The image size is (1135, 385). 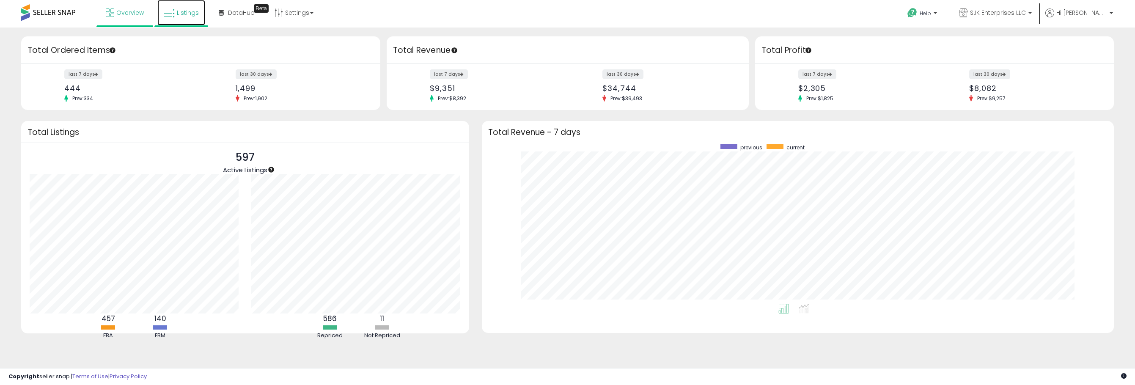 What do you see at coordinates (160, 335) in the screenshot?
I see `div: FBM` at bounding box center [160, 335].